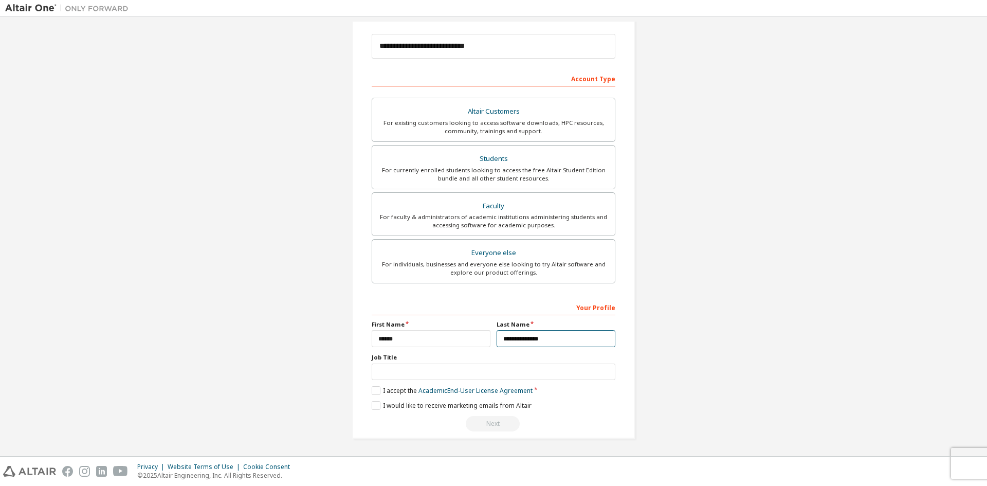 Image resolution: width=987 pixels, height=486 pixels. I want to click on div: For currently enrolled students looking to access the free Altair Student Edition bundle and all ..., so click(494, 174).